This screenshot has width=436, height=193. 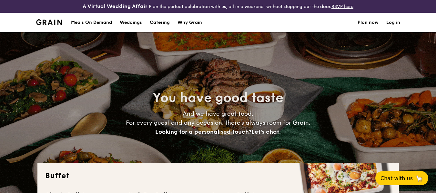 I want to click on span: Let's chat., so click(x=266, y=132).